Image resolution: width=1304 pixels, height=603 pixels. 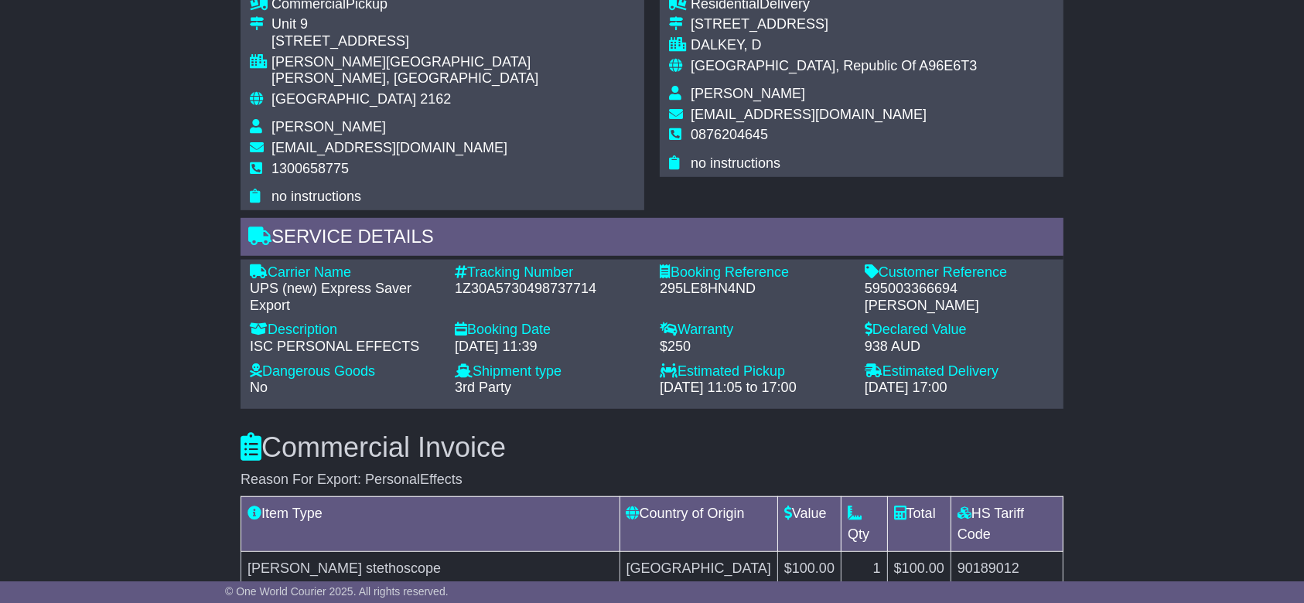 What do you see at coordinates (865, 524) in the screenshot?
I see `td: Qty` at bounding box center [865, 524].